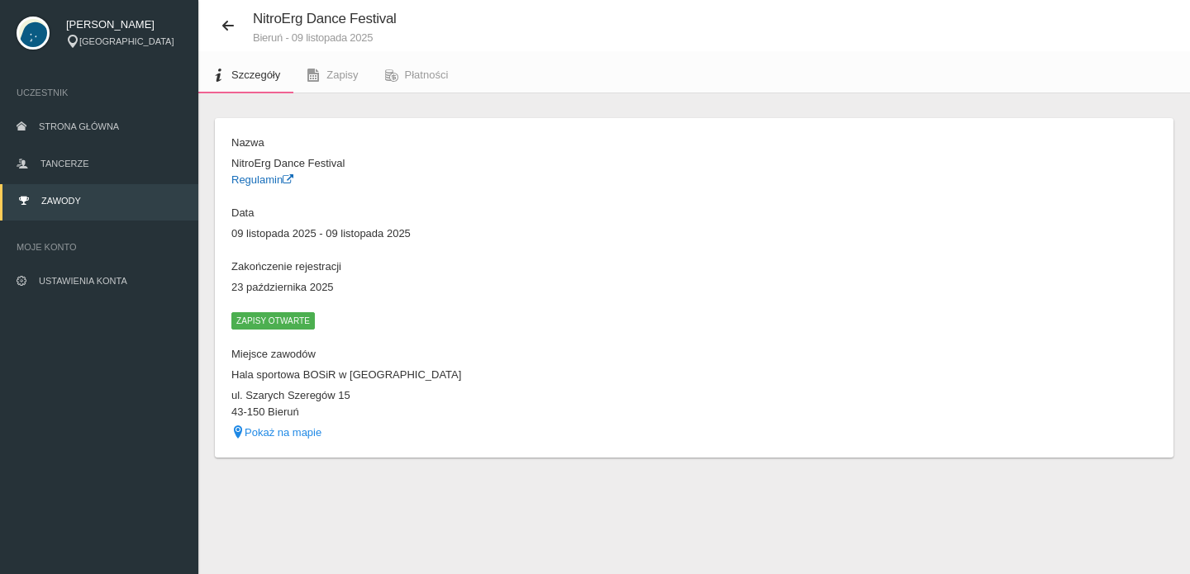 This screenshot has height=574, width=1190. What do you see at coordinates (99, 247) in the screenshot?
I see `span: Moje konto` at bounding box center [99, 247].